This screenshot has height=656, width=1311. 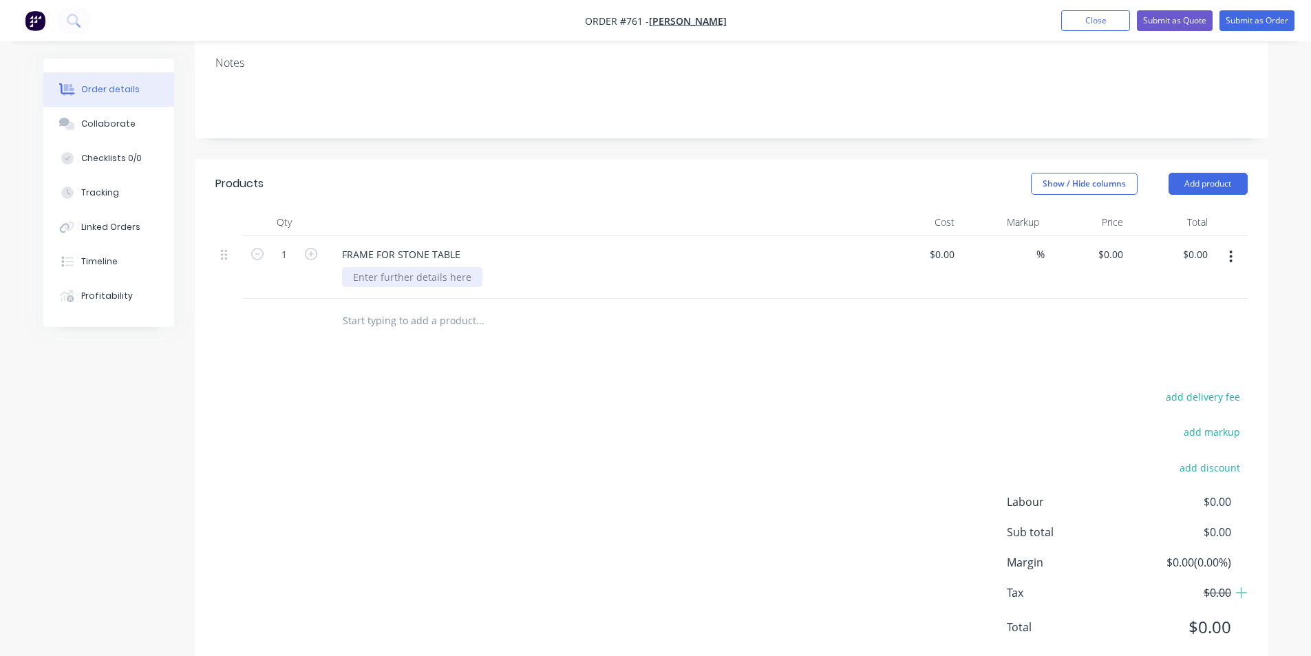 What do you see at coordinates (1212, 431) in the screenshot?
I see `button: add markup` at bounding box center [1212, 431].